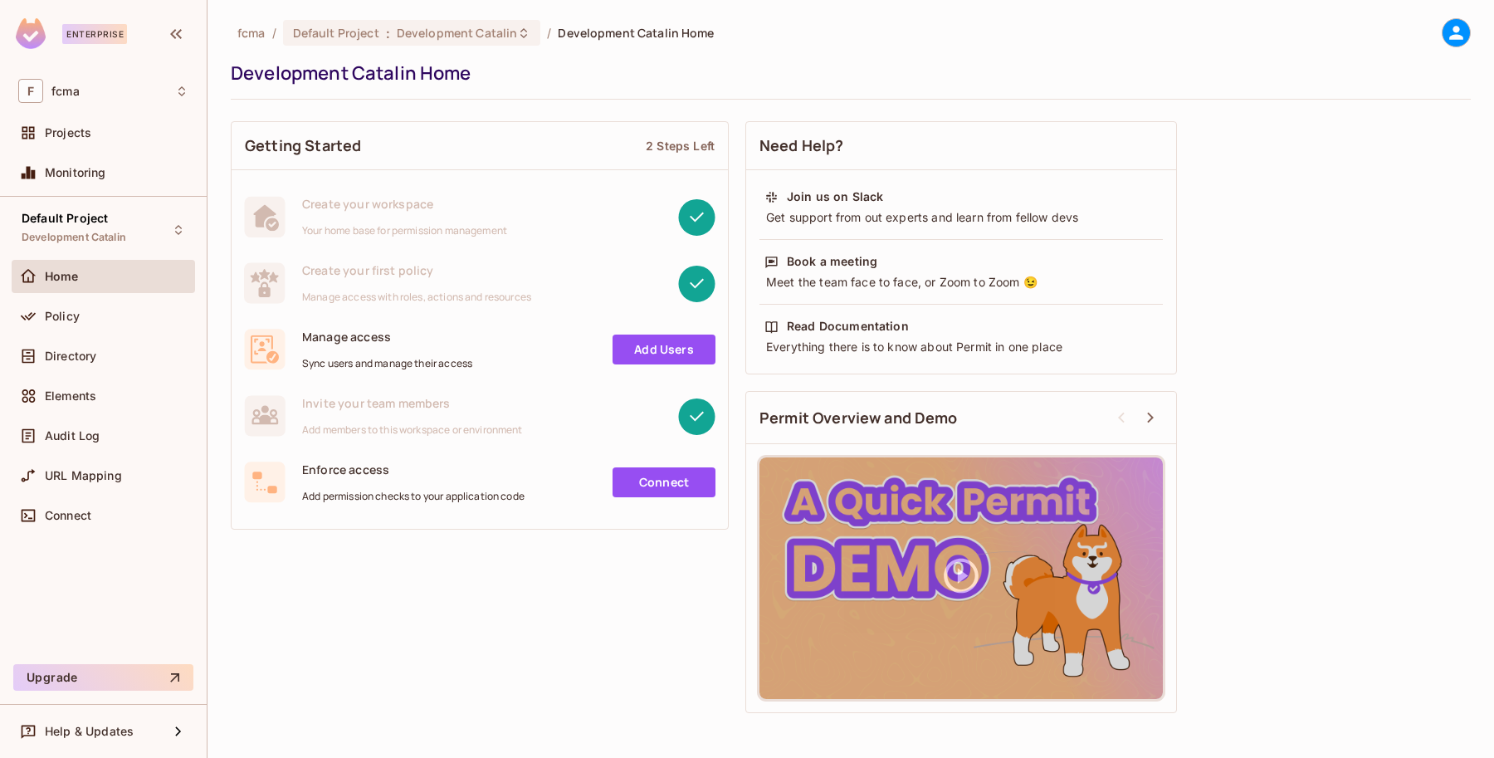 The height and width of the screenshot is (758, 1494). I want to click on div: Get support from out experts and learn from fellow devs, so click(961, 217).